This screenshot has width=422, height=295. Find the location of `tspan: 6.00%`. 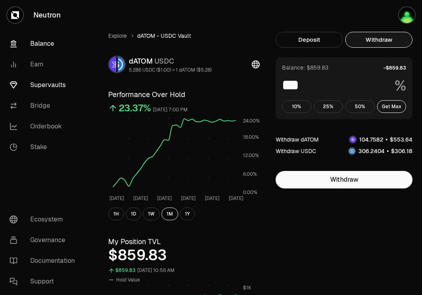

tspan: 6.00% is located at coordinates (250, 174).